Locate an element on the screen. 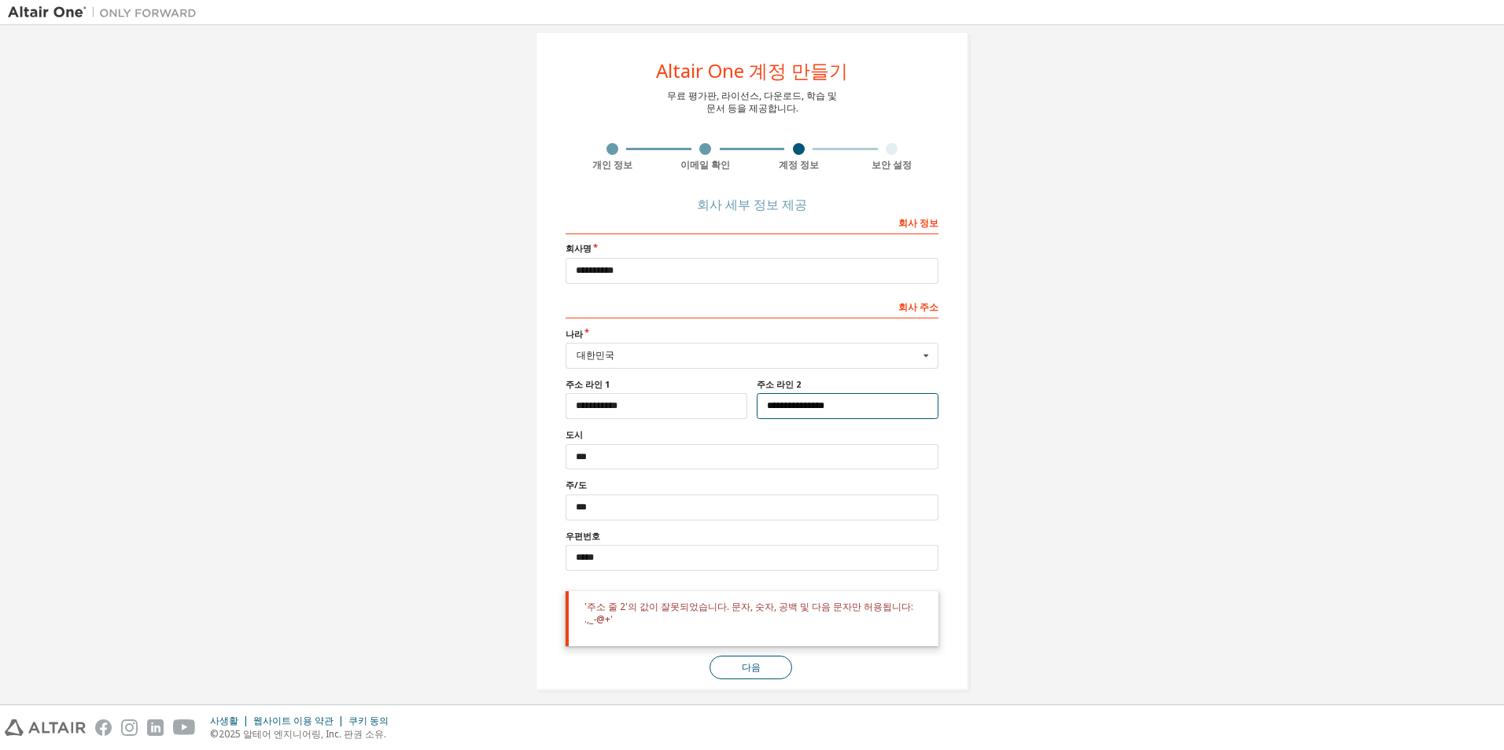  div: 계정 정보 is located at coordinates (798, 165).